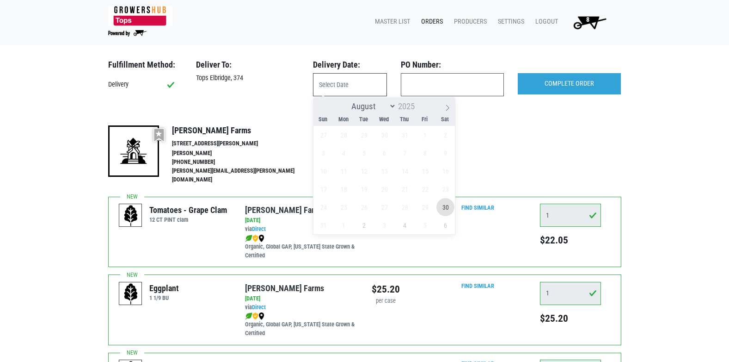  What do you see at coordinates (430, 22) in the screenshot?
I see `a: Orders` at bounding box center [430, 22].